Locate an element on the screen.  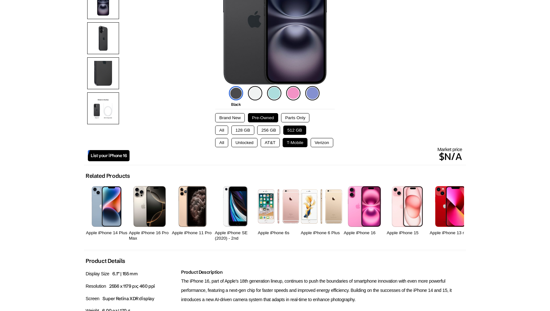
button: 128 GB is located at coordinates (243, 130).